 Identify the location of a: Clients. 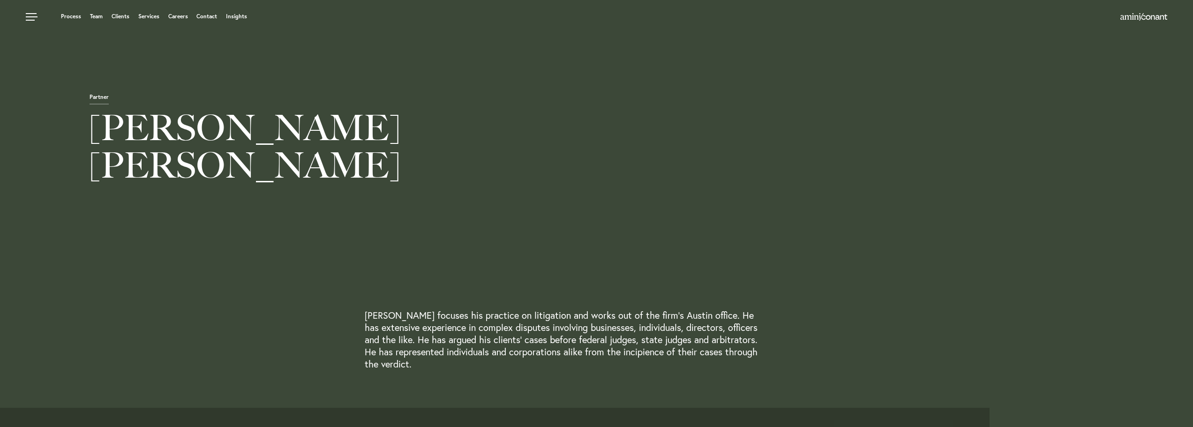
(120, 16).